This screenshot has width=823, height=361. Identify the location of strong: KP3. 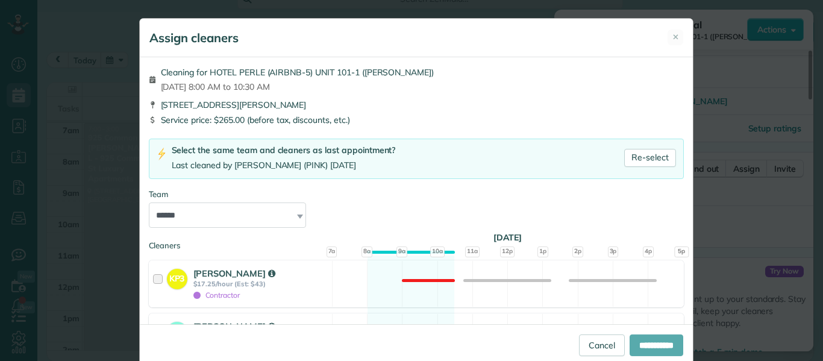
(177, 277).